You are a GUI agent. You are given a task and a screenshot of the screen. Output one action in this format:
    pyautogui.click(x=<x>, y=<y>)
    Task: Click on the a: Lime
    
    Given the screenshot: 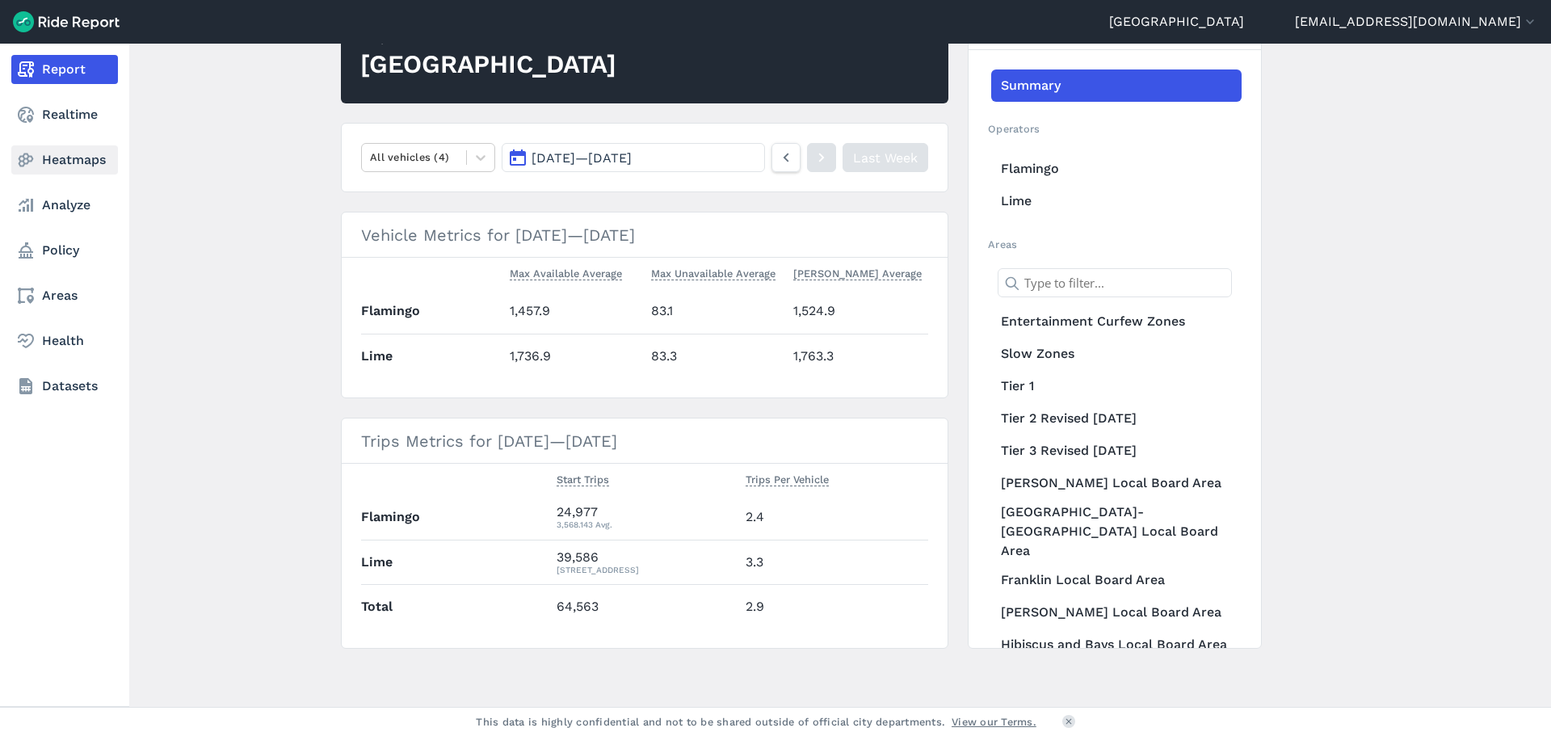 What is the action you would take?
    pyautogui.click(x=1117, y=201)
    